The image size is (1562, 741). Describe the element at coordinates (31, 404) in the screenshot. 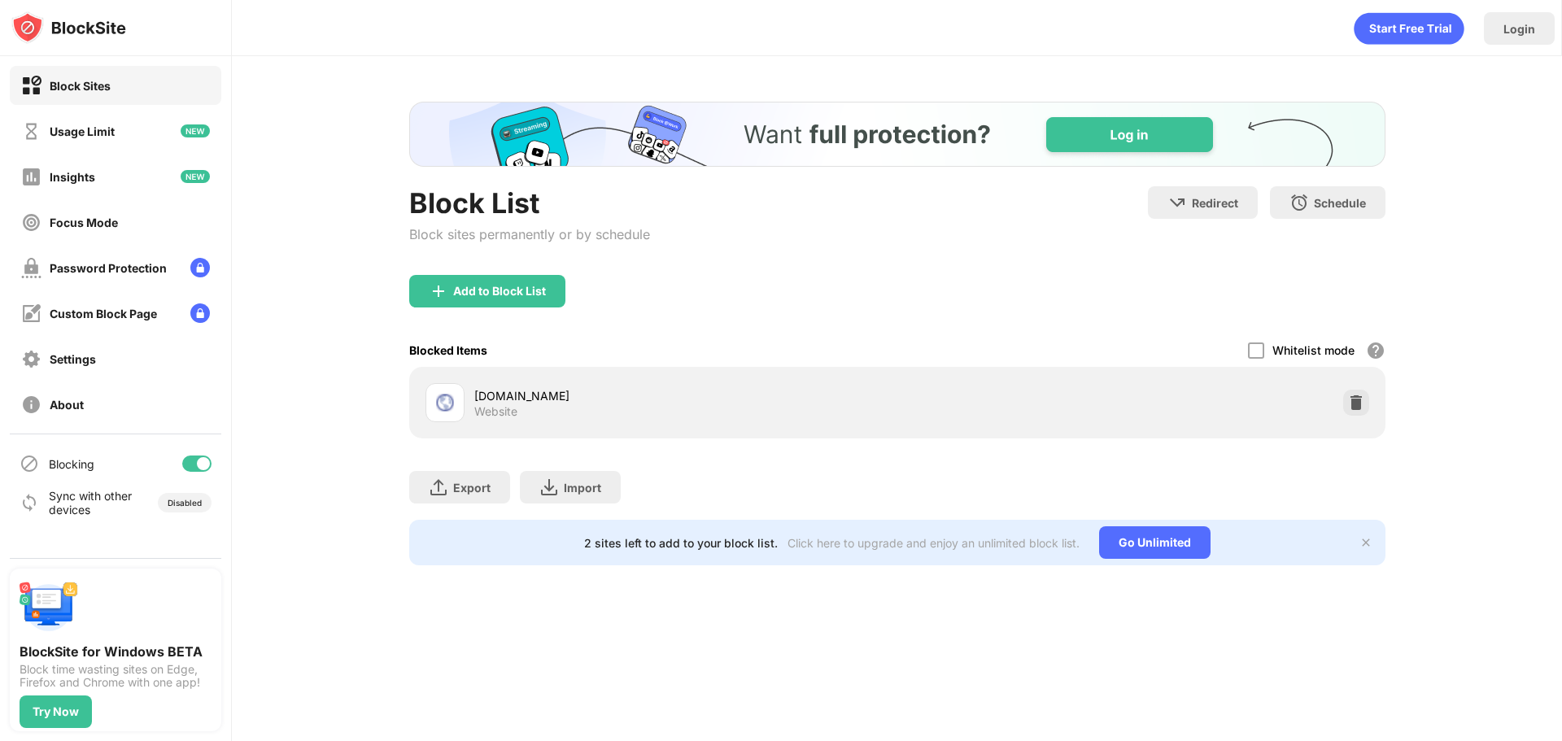

I see `img: about-off.svg` at that location.